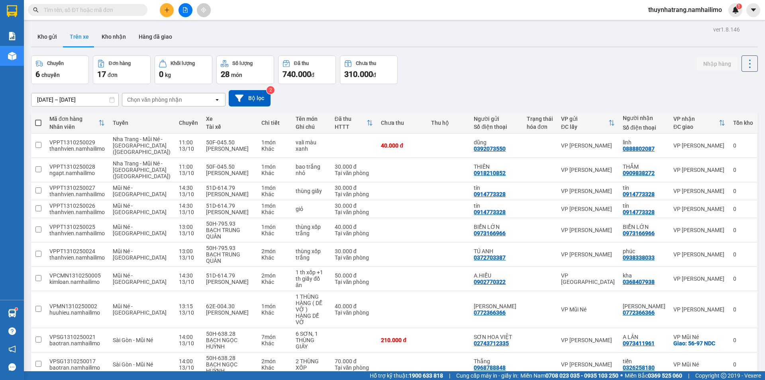 The image size is (765, 380). Describe the element at coordinates (77, 227) in the screenshot. I see `div: VPPT1310250025` at that location.